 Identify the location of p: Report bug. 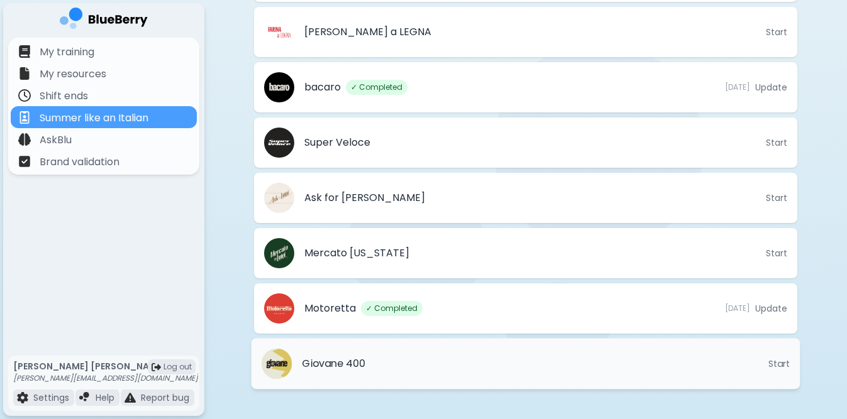
(165, 398).